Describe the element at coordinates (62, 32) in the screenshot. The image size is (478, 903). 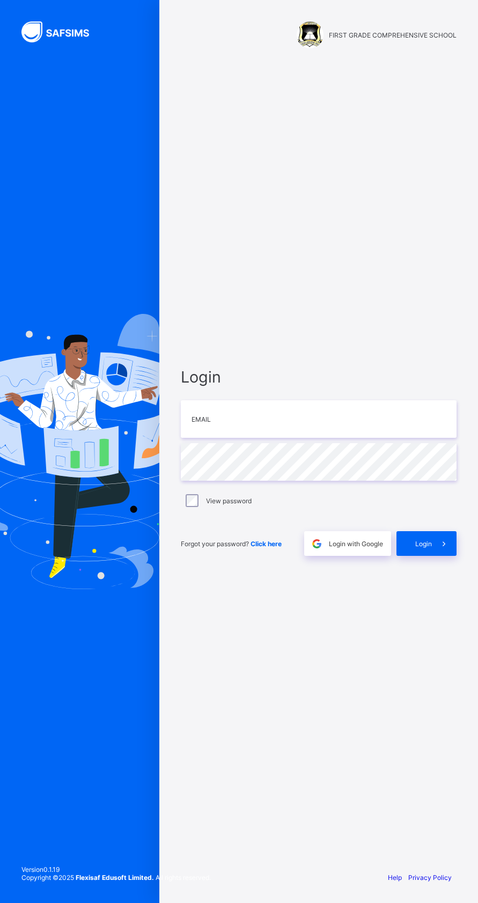
I see `img: SAFSIMS Logo` at that location.